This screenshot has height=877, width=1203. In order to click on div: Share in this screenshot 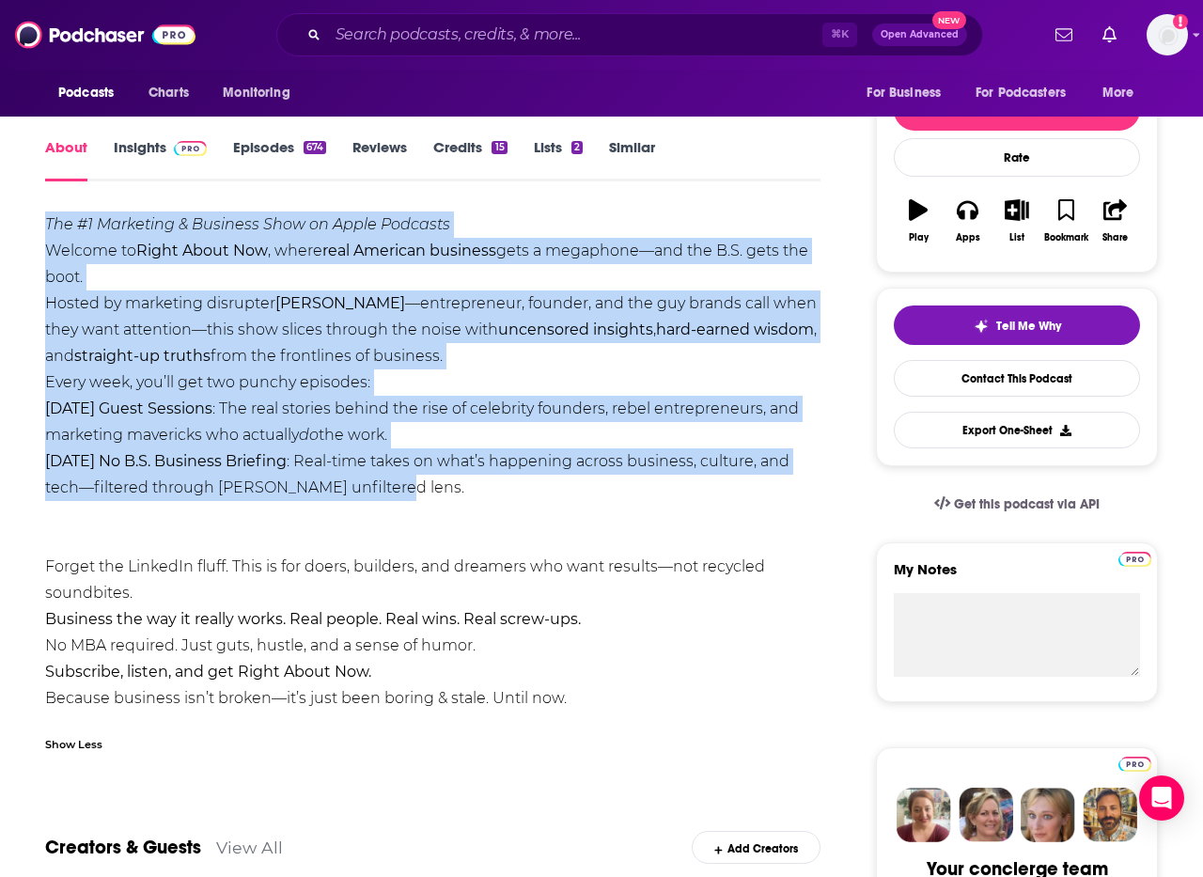, I will do `click(1115, 238)`.